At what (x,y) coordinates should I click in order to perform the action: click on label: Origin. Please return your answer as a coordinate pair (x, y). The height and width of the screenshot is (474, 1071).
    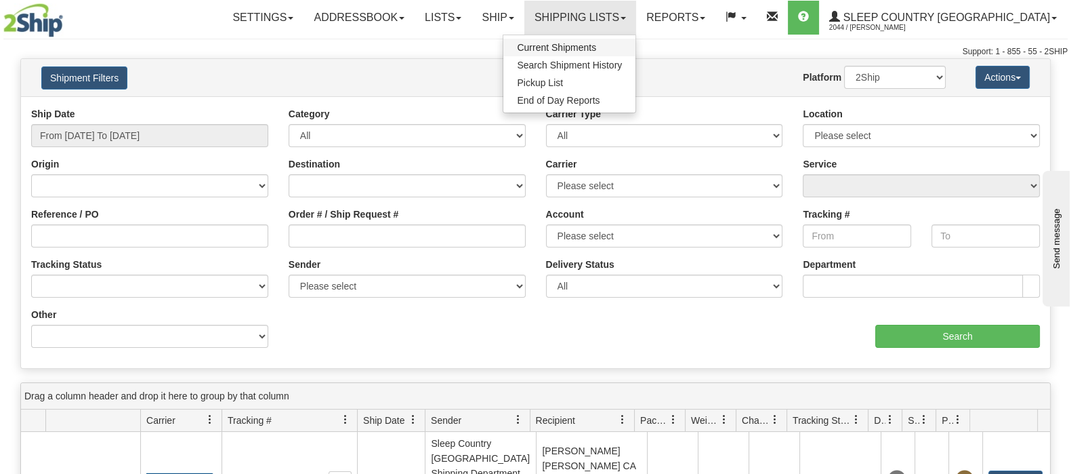
    Looking at the image, I should click on (45, 164).